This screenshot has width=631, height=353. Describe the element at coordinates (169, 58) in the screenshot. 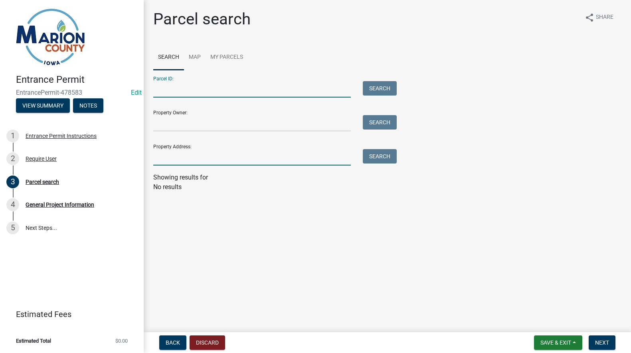

I see `a: Search` at that location.